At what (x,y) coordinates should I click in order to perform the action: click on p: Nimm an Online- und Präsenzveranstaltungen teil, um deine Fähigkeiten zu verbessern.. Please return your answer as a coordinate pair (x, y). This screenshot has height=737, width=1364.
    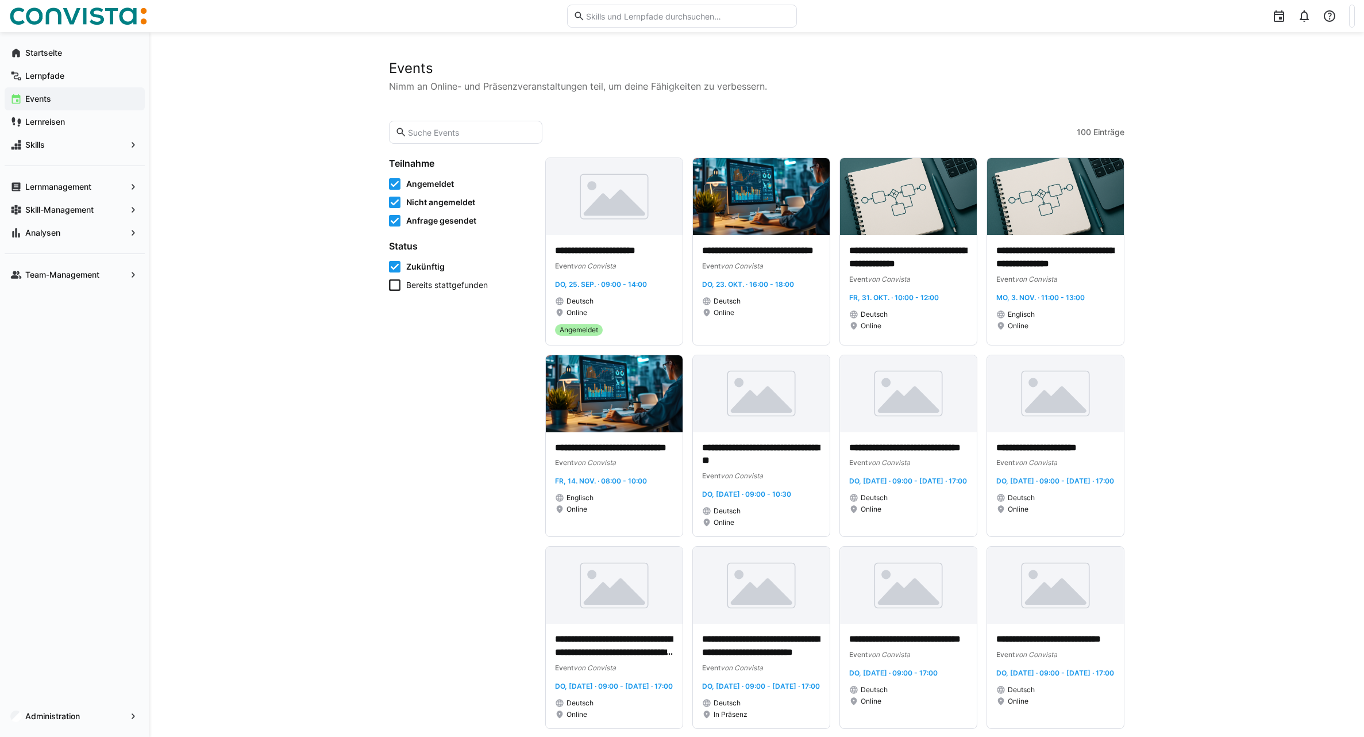
    Looking at the image, I should click on (757, 86).